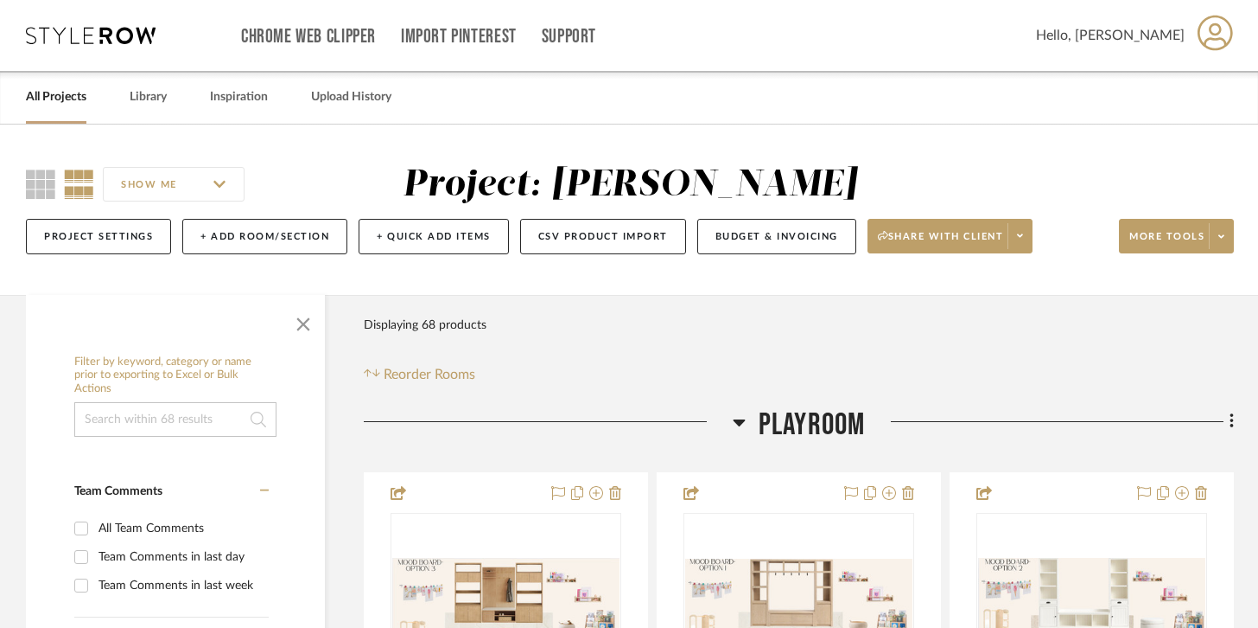  Describe the element at coordinates (951, 236) in the screenshot. I see `button: Share with client` at that location.